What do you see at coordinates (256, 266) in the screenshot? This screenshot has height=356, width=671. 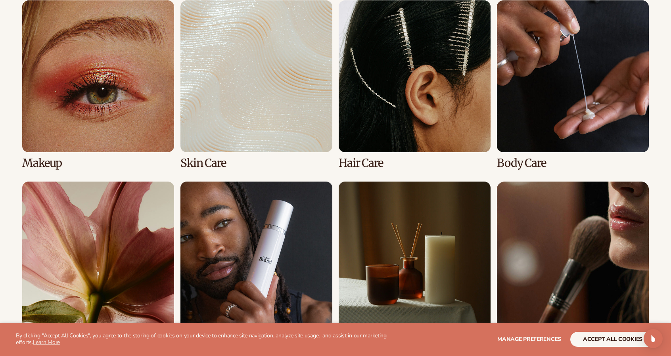 I see `div: 6 / 8` at bounding box center [256, 266].